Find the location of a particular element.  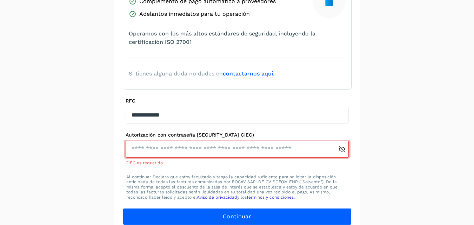

span: Adelantos inmediatos para tu operación is located at coordinates (195, 14).